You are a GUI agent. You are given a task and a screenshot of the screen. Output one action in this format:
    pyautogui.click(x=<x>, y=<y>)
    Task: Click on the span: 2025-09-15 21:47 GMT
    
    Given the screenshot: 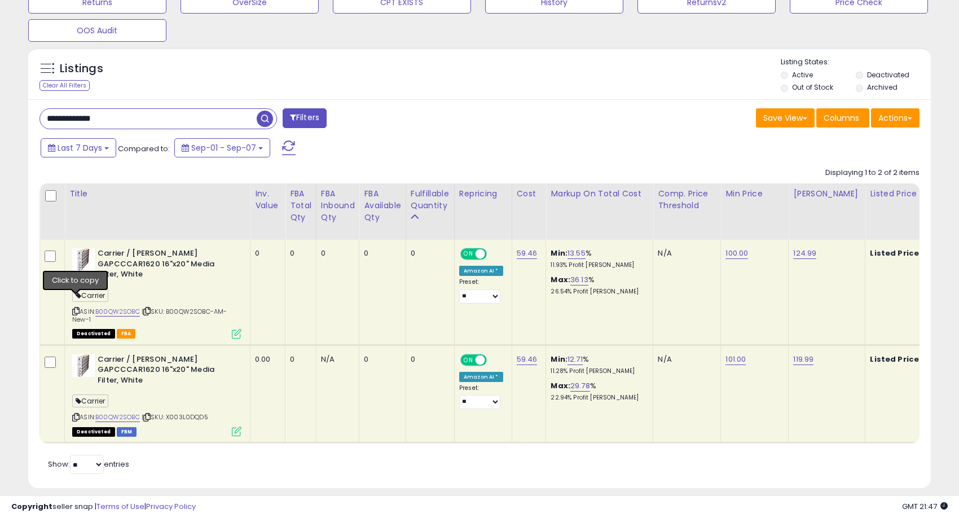 What is the action you would take?
    pyautogui.click(x=925, y=506)
    